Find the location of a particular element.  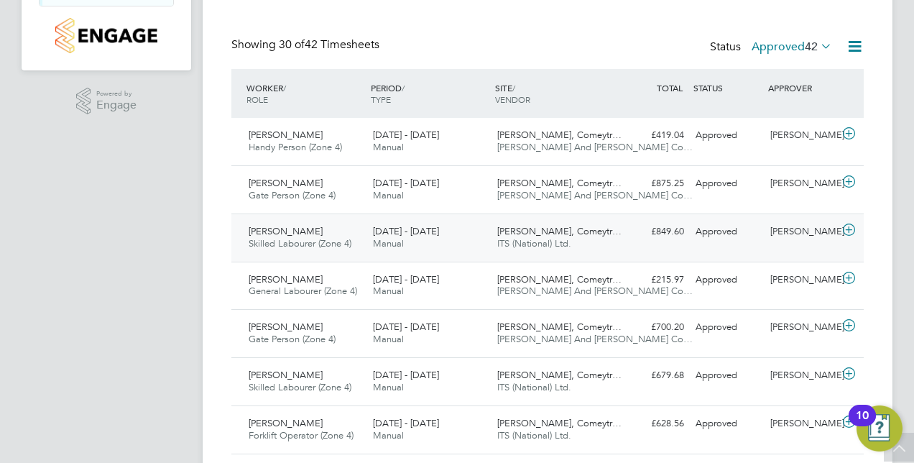

div: SITE is located at coordinates (553, 93).